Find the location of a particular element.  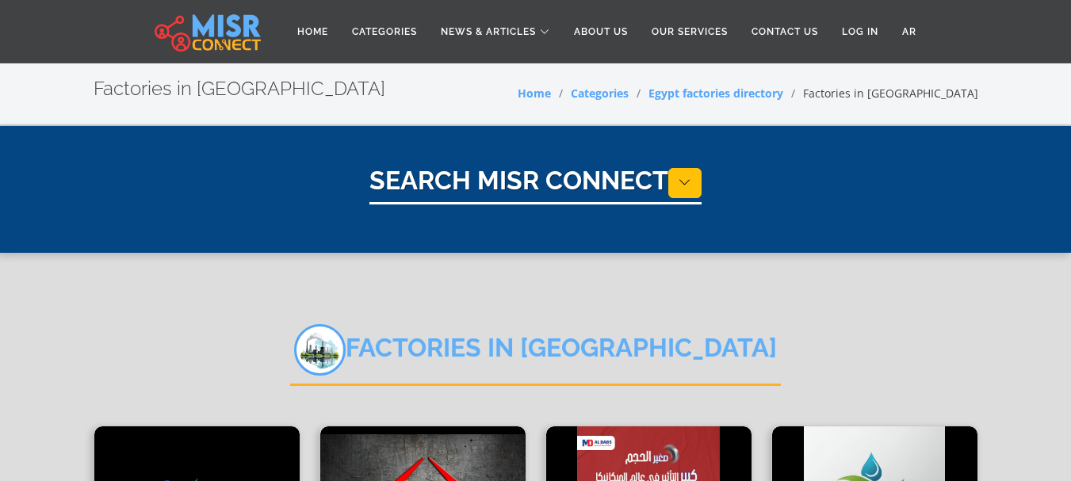

a: Our Services is located at coordinates (690, 32).